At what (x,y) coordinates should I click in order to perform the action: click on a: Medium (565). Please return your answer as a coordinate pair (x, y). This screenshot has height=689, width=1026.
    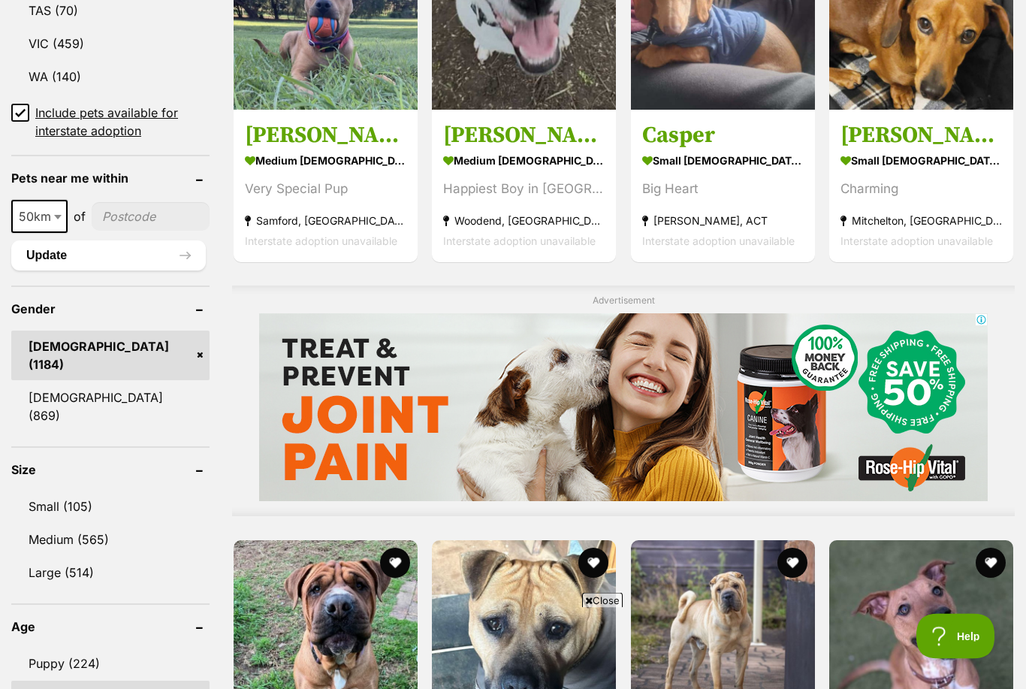
    Looking at the image, I should click on (110, 540).